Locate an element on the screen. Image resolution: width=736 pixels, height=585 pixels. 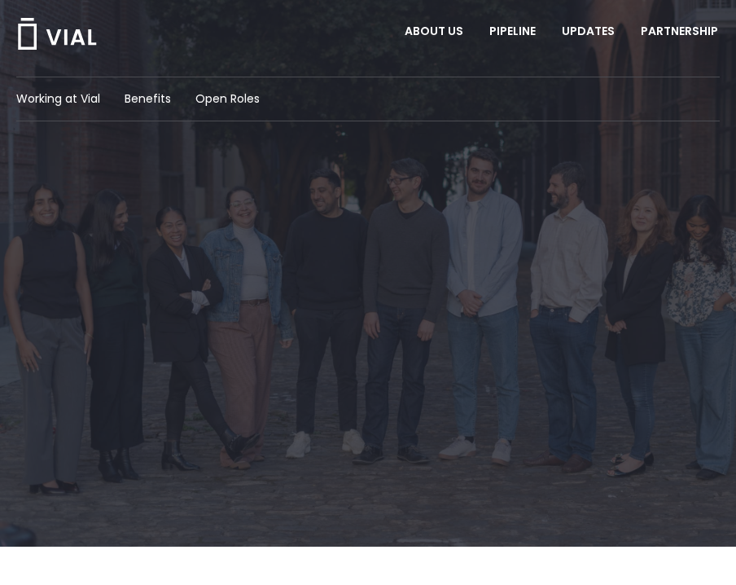
a: Open Roles is located at coordinates (227, 99).